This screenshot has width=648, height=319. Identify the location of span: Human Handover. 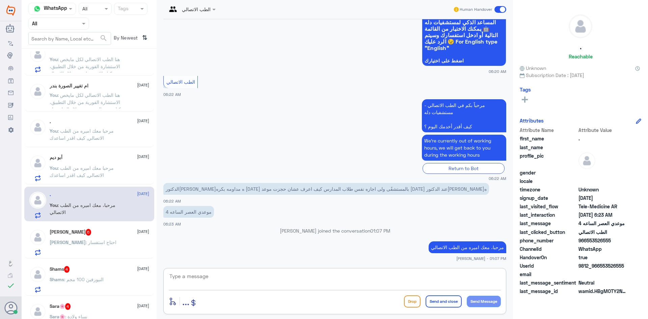
(476, 9).